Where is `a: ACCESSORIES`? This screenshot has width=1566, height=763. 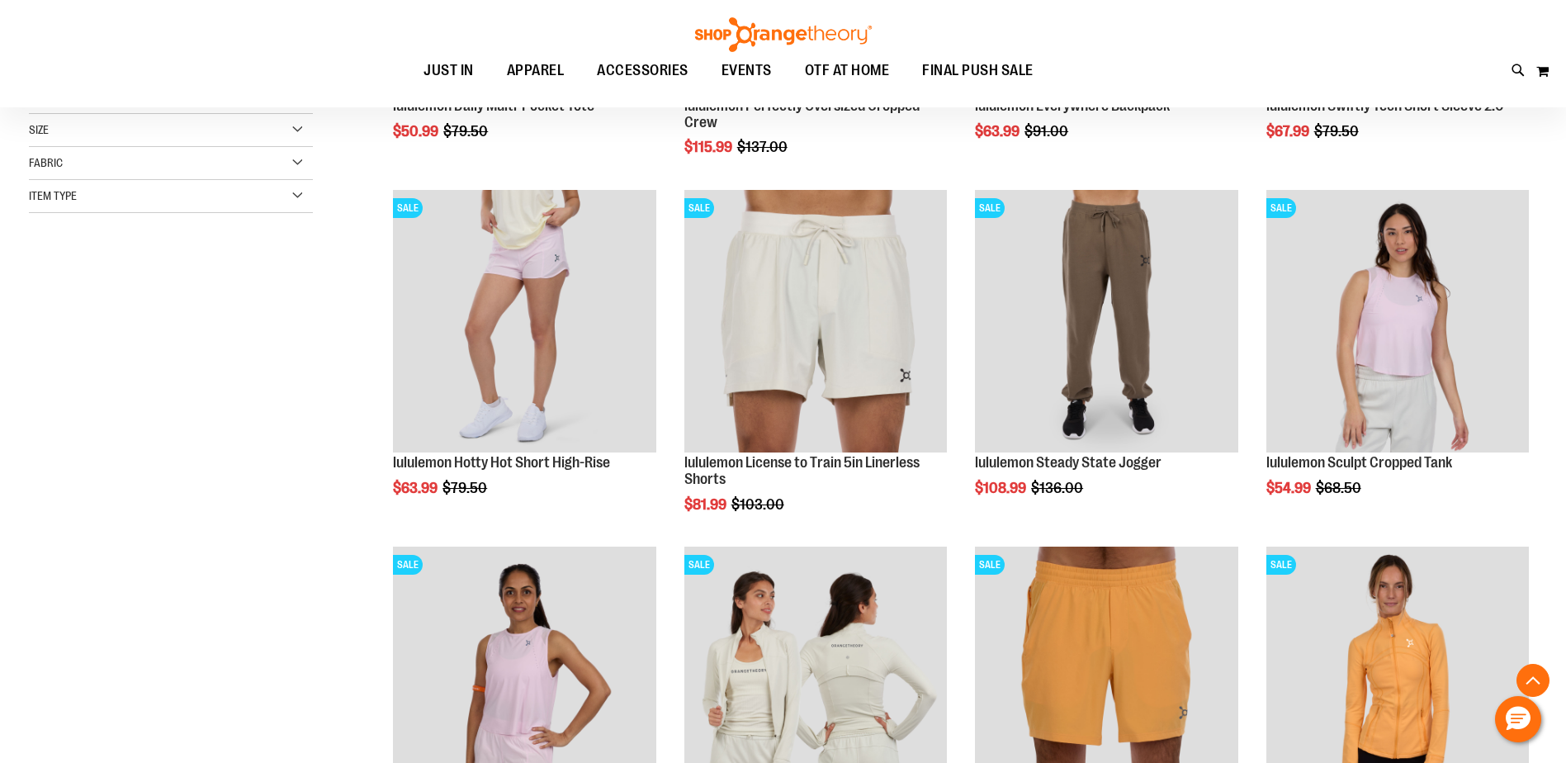
a: ACCESSORIES is located at coordinates (642, 71).